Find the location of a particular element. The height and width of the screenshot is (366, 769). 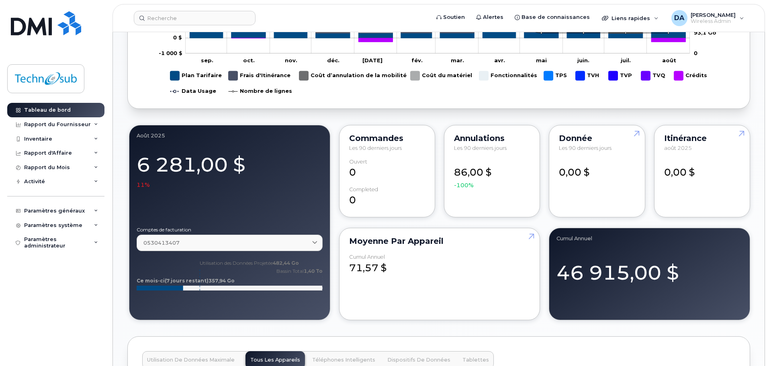

span: Utilisation de Données Maximale is located at coordinates (191, 360).